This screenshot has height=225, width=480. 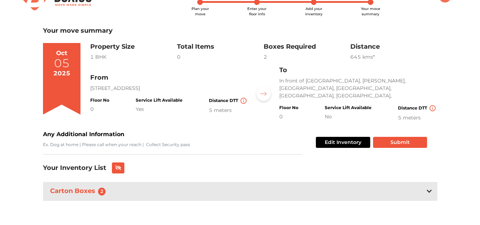 What do you see at coordinates (62, 74) in the screenshot?
I see `div: 2025` at bounding box center [62, 74].